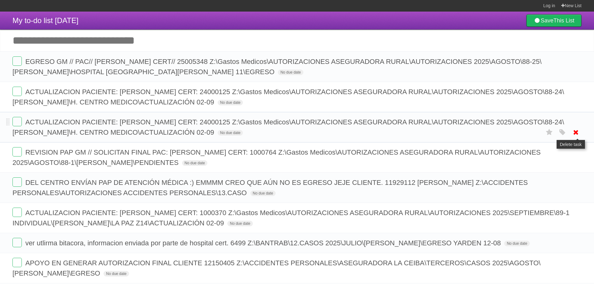 This screenshot has width=594, height=284. Describe the element at coordinates (554, 21) in the screenshot. I see `a: SaveThis List` at that location.